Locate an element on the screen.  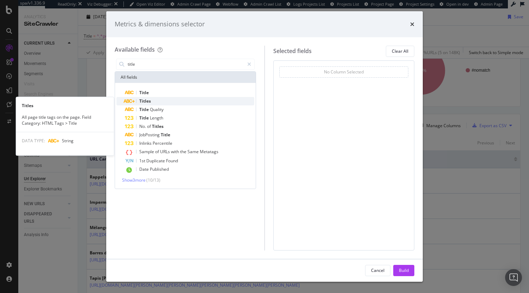
span: No. is located at coordinates (143, 126).